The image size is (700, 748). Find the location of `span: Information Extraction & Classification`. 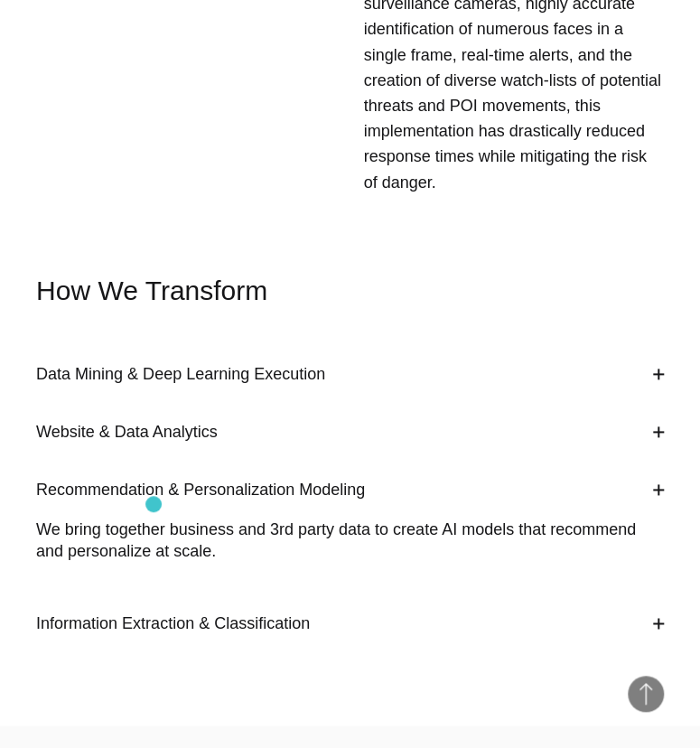

span: Information Extraction & Classification is located at coordinates (172, 623).